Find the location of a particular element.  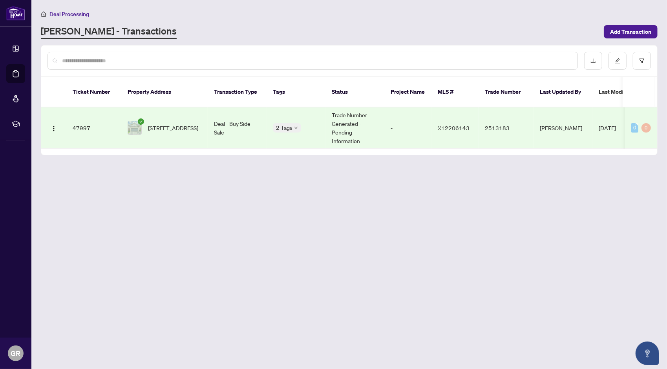

th: Tags is located at coordinates (296, 92).